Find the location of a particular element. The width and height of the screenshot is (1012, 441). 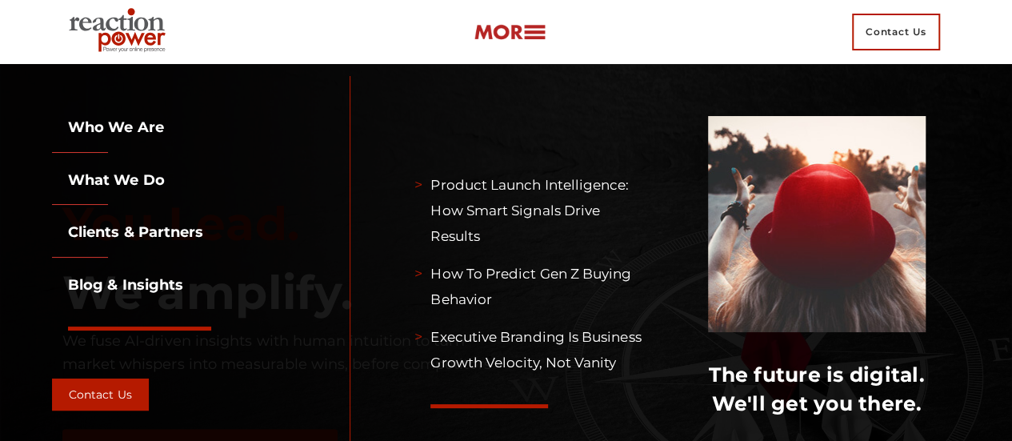

a: Clients & partners is located at coordinates (127, 232).